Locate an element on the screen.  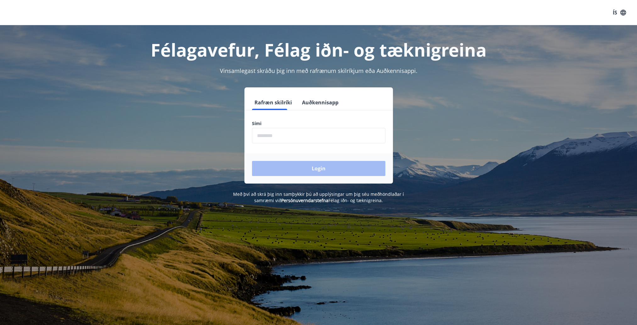
span: Með því að skrá þig inn samþykkir þú að upplýsingar um þig séu meðhöndlaðar í samræmi við Félag i... is located at coordinates (318, 197).